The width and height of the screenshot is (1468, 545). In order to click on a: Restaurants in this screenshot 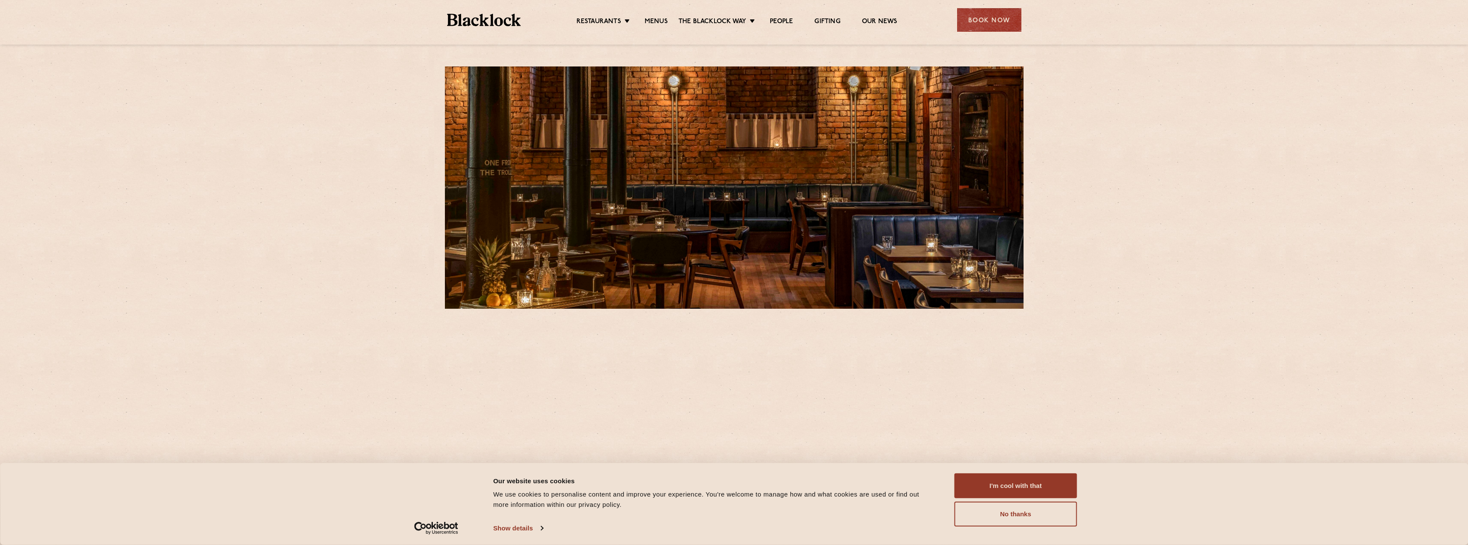, I will do `click(599, 22)`.